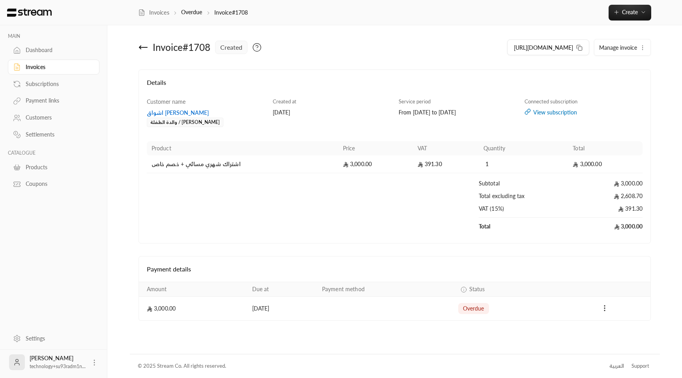 This screenshot has height=378, width=682. Describe the element at coordinates (242, 164) in the screenshot. I see `td: اشتراك شهري مسائي + خصم خاص` at that location.